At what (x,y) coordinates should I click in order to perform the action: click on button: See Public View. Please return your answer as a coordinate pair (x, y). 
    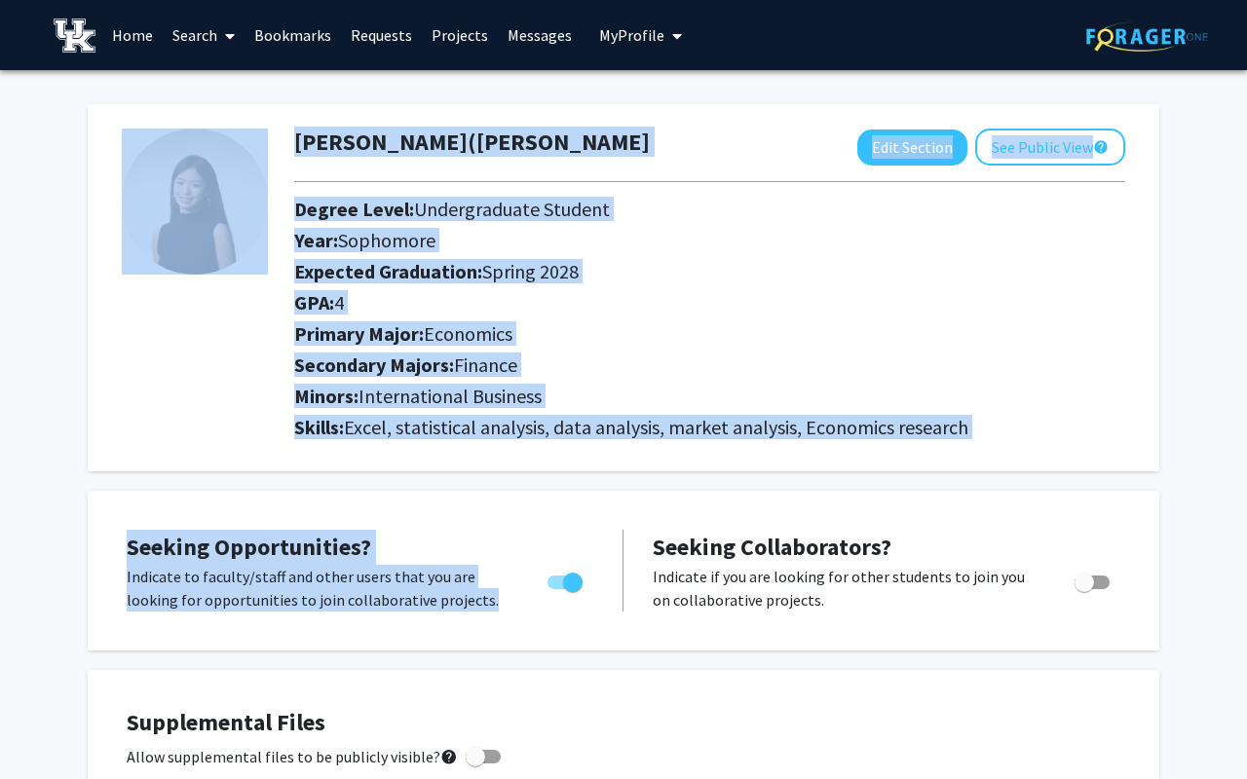
    Looking at the image, I should click on (1050, 147).